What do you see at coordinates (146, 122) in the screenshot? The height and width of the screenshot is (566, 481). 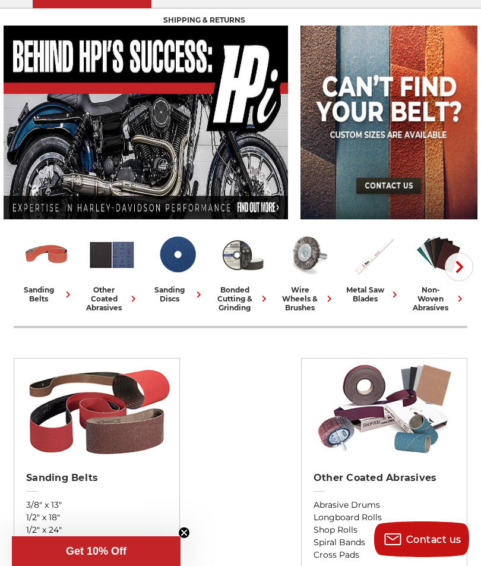 I see `a: Banner for an interview featuring Horsepower Inc who makes Harley performance upgrades featured o...` at bounding box center [146, 122].